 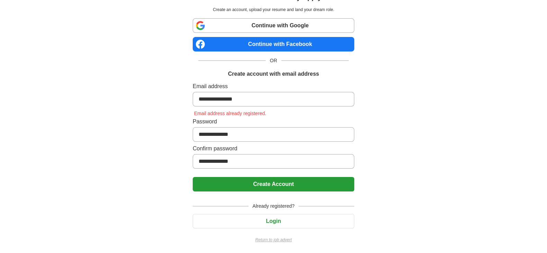 I want to click on h1: Create account with email address, so click(x=273, y=74).